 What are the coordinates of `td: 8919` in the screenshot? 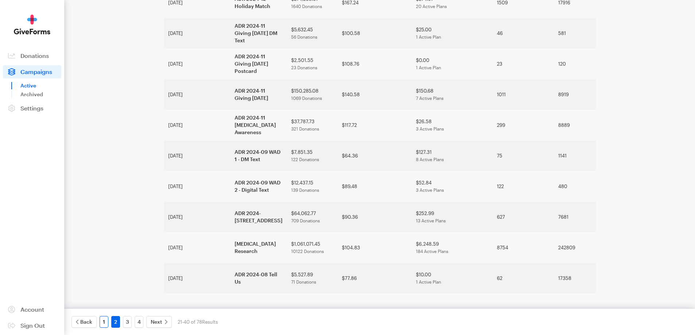 It's located at (577, 94).